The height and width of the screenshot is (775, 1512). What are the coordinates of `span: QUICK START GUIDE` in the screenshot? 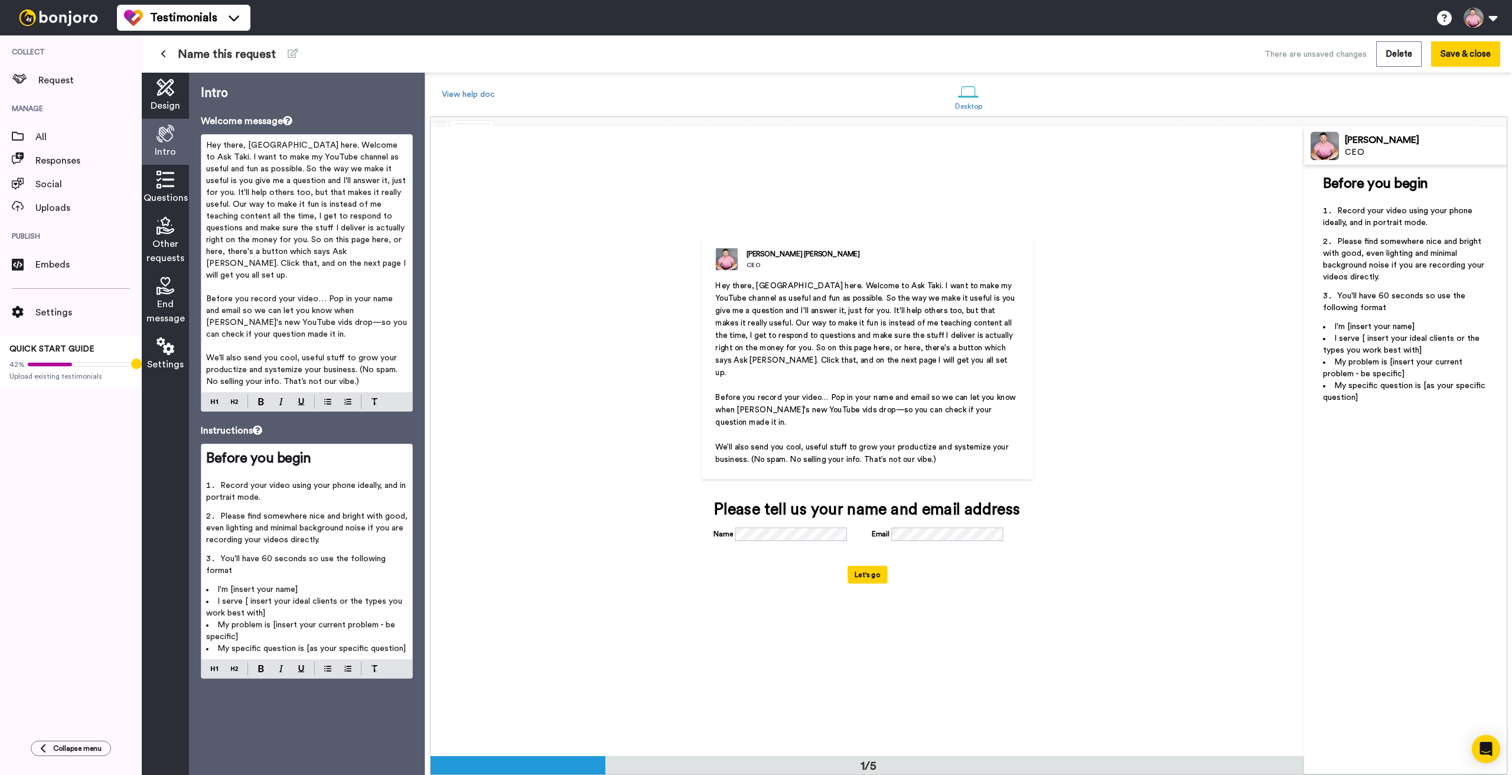 It's located at (52, 349).